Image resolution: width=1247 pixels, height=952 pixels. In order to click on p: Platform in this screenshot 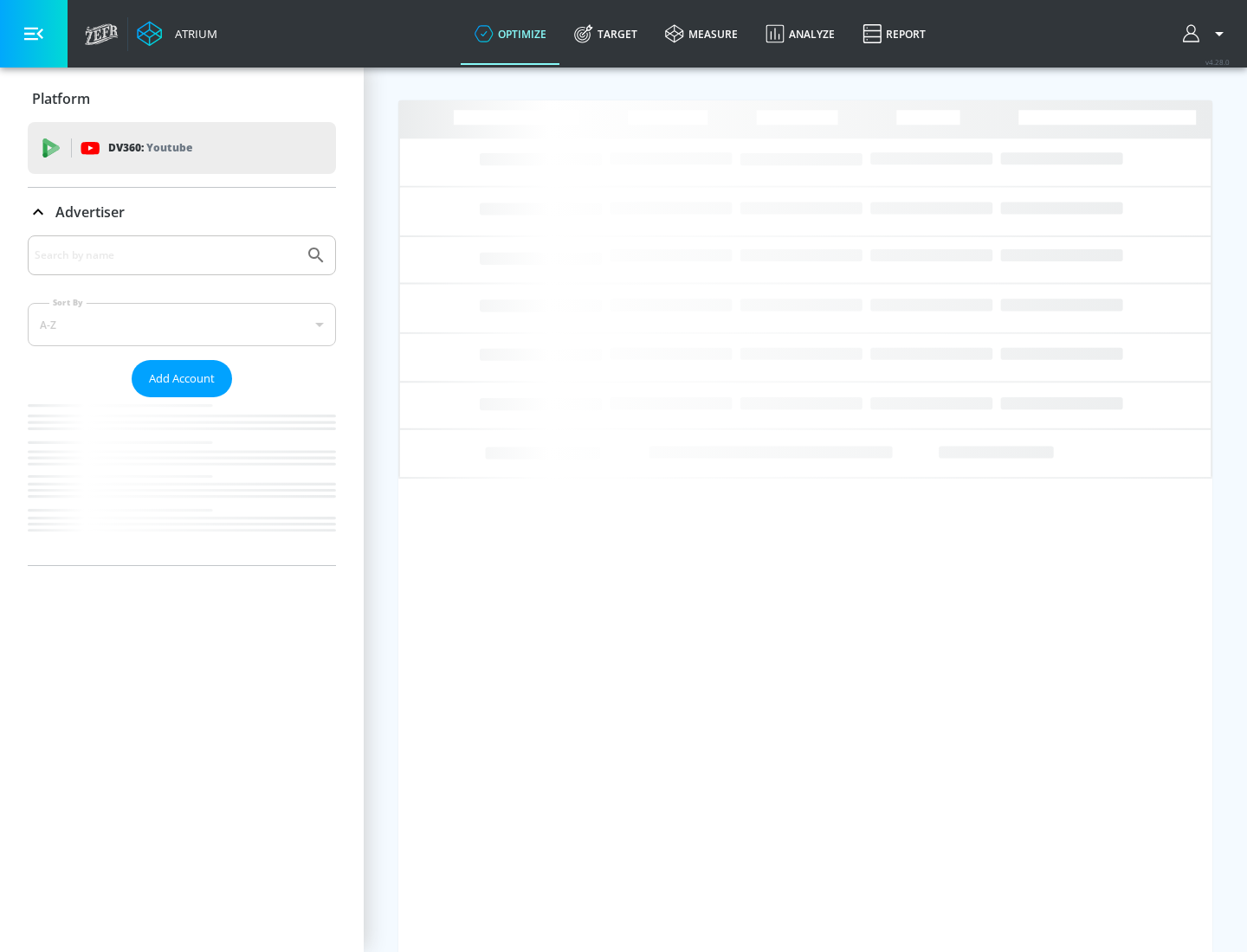, I will do `click(60, 99)`.